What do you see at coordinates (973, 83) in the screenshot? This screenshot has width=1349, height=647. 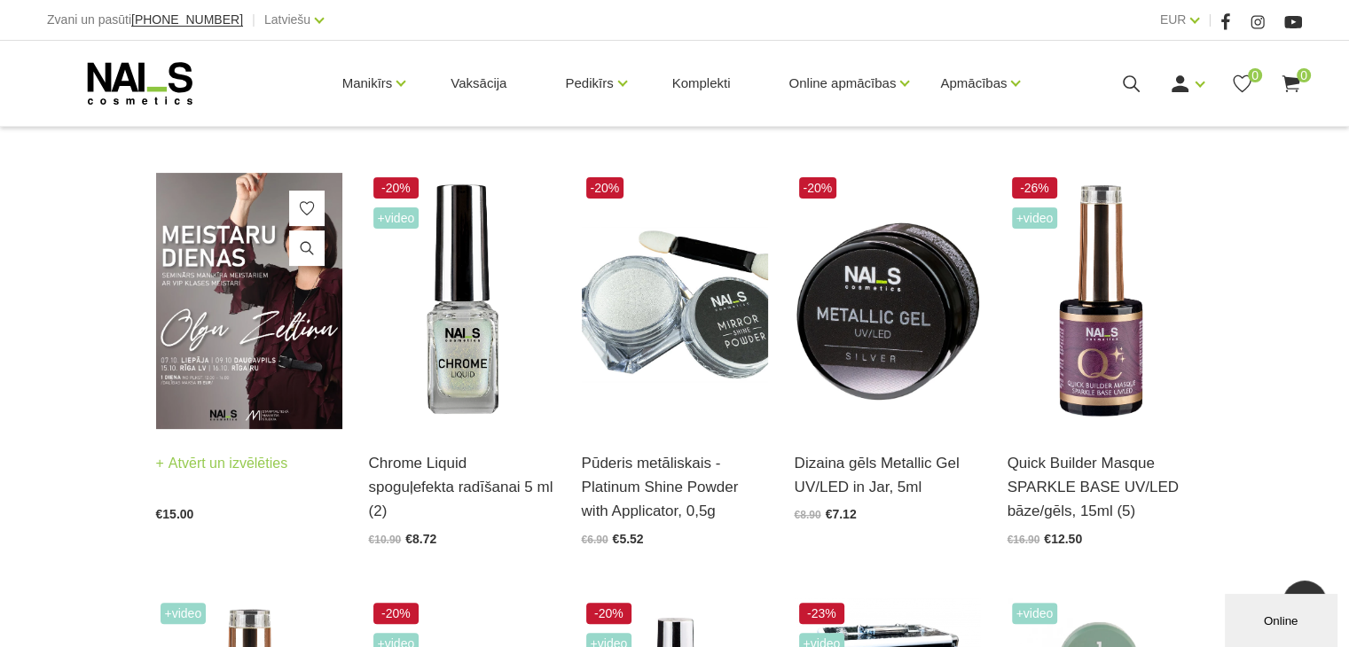 I see `a: Apmācības` at bounding box center [973, 83].